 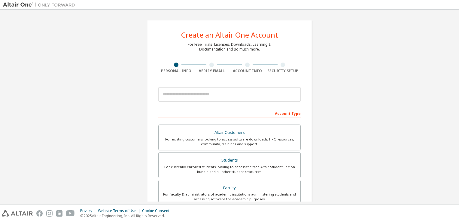 I want to click on img: youtube.svg, so click(x=70, y=213).